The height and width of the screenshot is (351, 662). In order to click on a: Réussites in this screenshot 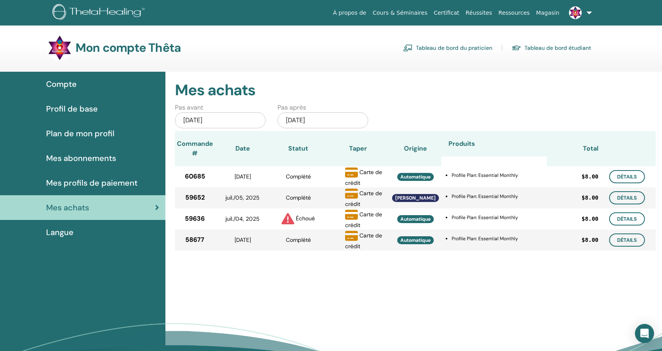, I will do `click(479, 13)`.